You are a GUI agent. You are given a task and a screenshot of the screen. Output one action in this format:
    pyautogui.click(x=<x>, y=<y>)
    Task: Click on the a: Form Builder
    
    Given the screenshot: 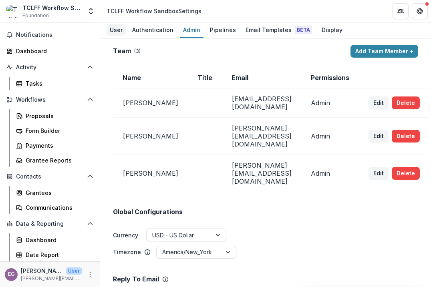 What is the action you would take?
    pyautogui.click(x=55, y=131)
    